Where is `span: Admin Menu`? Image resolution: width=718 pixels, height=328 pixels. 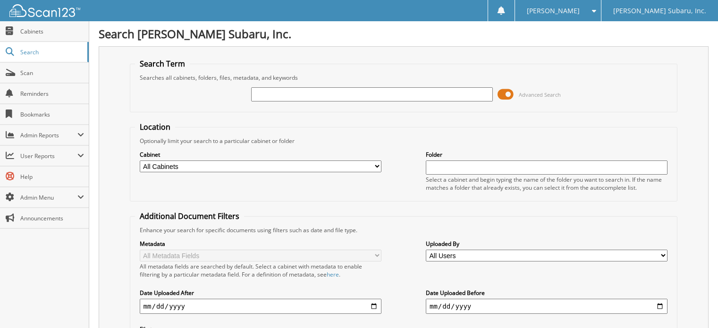
span: Admin Menu is located at coordinates (49, 197).